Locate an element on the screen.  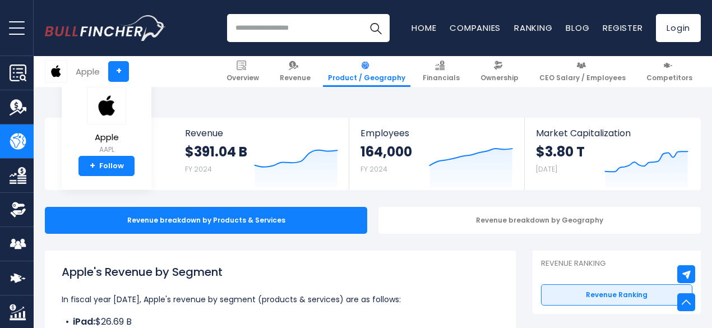
strong: 164,000 is located at coordinates (386, 151).